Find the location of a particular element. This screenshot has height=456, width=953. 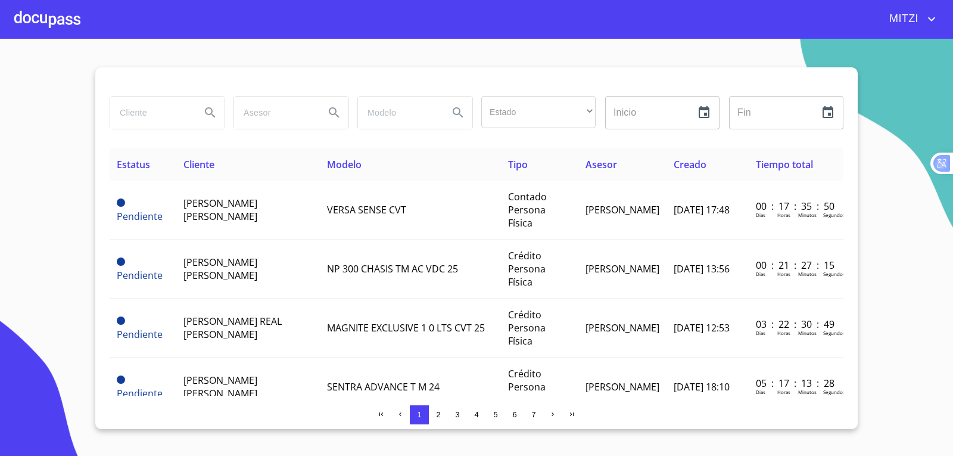

span: NP 300 CHASIS TM AC VDC 25 is located at coordinates (392, 269).